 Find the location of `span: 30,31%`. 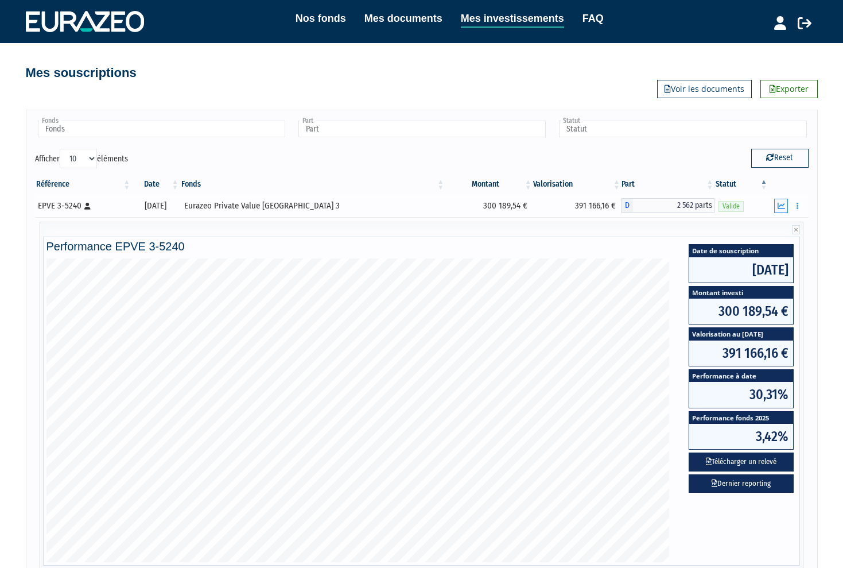

span: 30,31% is located at coordinates (741, 394).